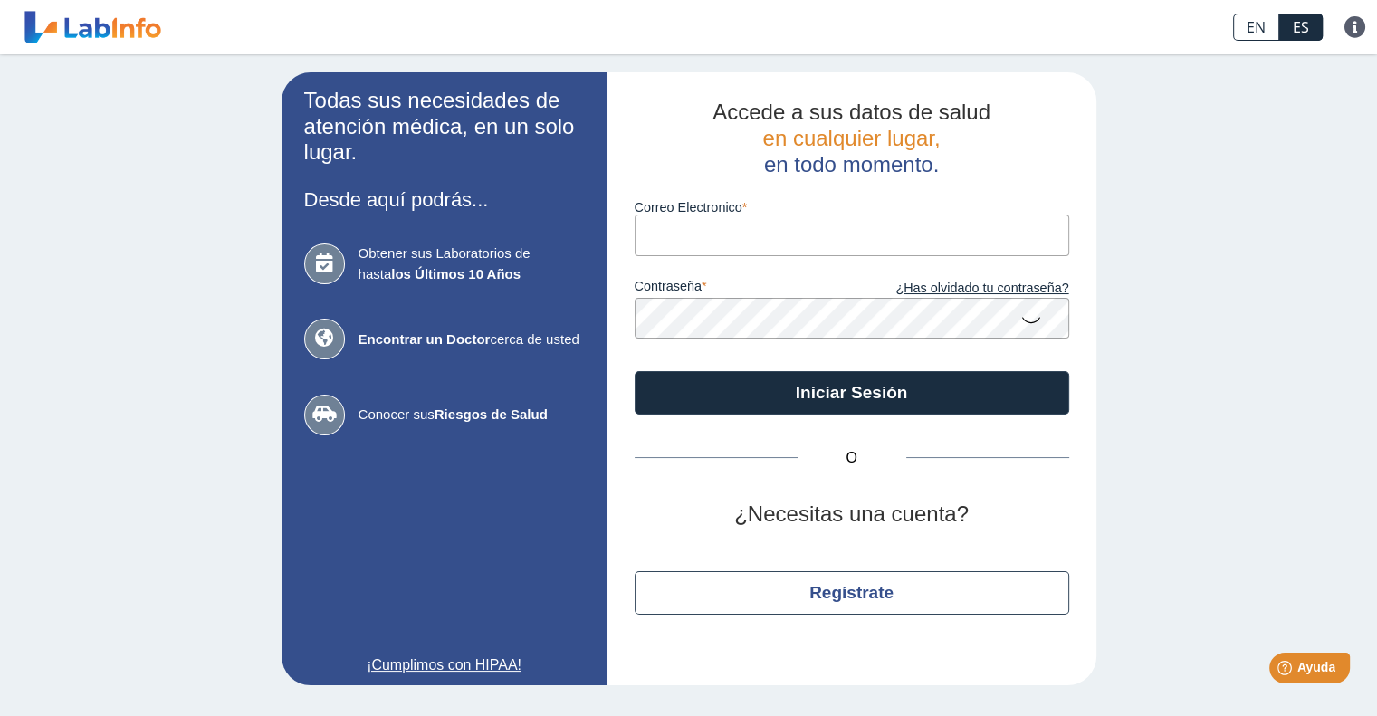 The height and width of the screenshot is (716, 1377). Describe the element at coordinates (444, 127) in the screenshot. I see `h2: Todas sus necesidades de atención médica, en un solo lugar.` at that location.